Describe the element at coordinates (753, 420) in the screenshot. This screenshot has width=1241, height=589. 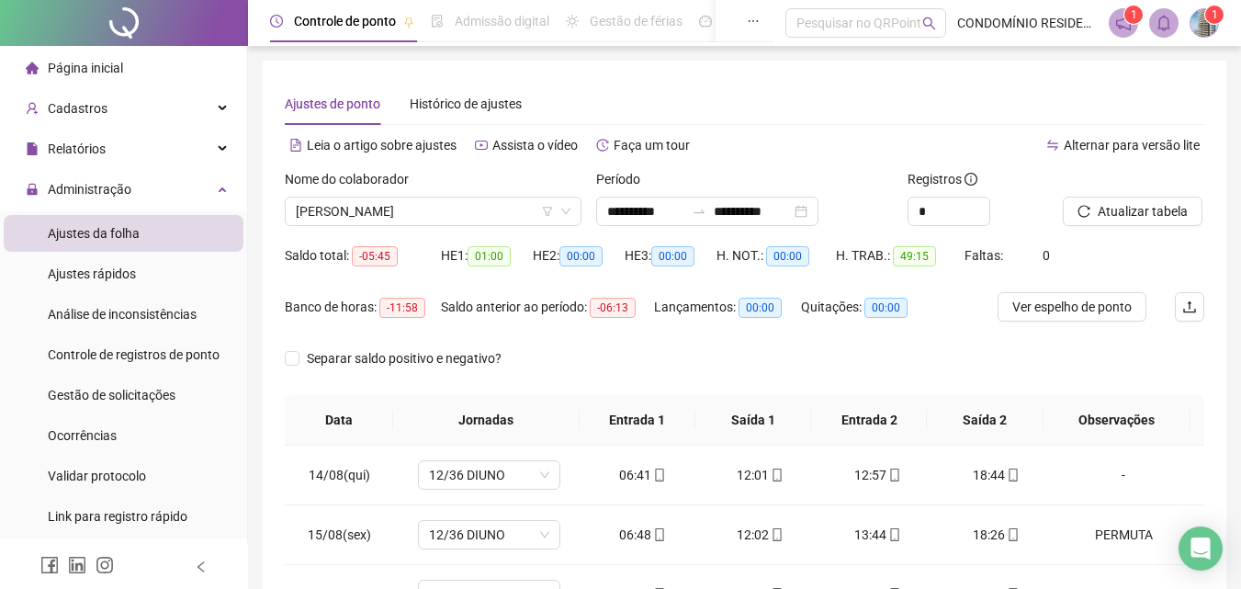
I see `th: Saída 1` at that location.